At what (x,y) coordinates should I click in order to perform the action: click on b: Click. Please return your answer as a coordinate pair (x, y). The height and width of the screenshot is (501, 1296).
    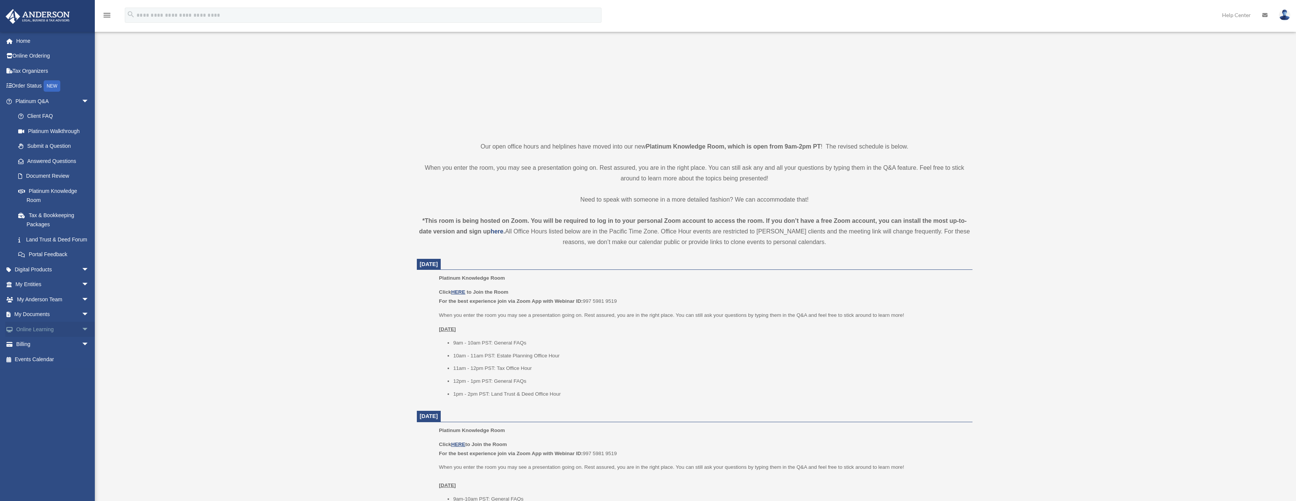
    Looking at the image, I should click on (453, 292).